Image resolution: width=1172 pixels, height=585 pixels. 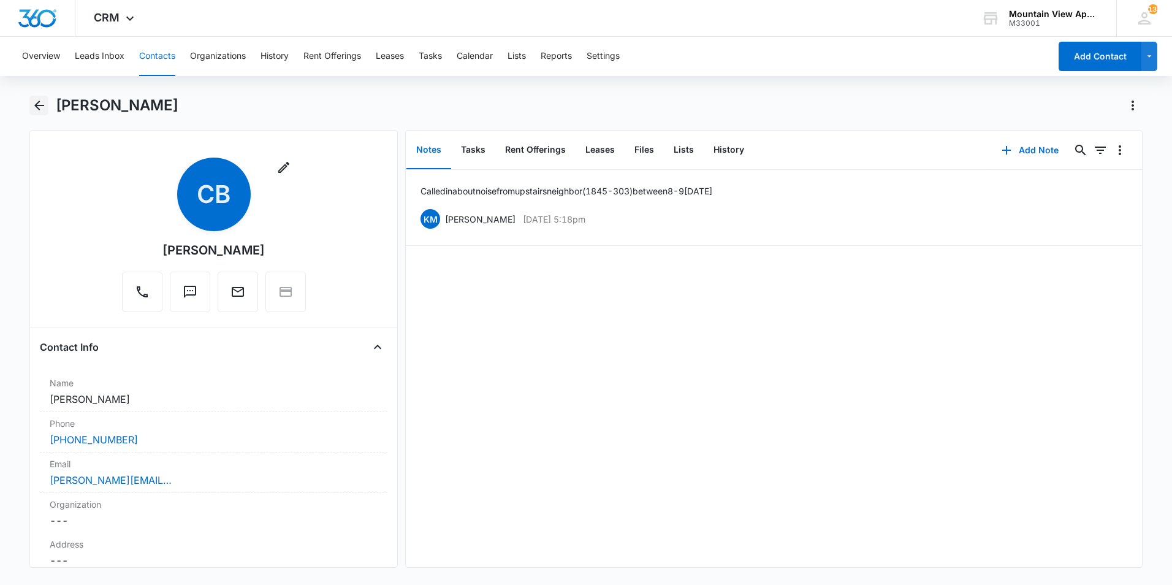 What do you see at coordinates (1053, 14) in the screenshot?
I see `div: account name` at bounding box center [1053, 14].